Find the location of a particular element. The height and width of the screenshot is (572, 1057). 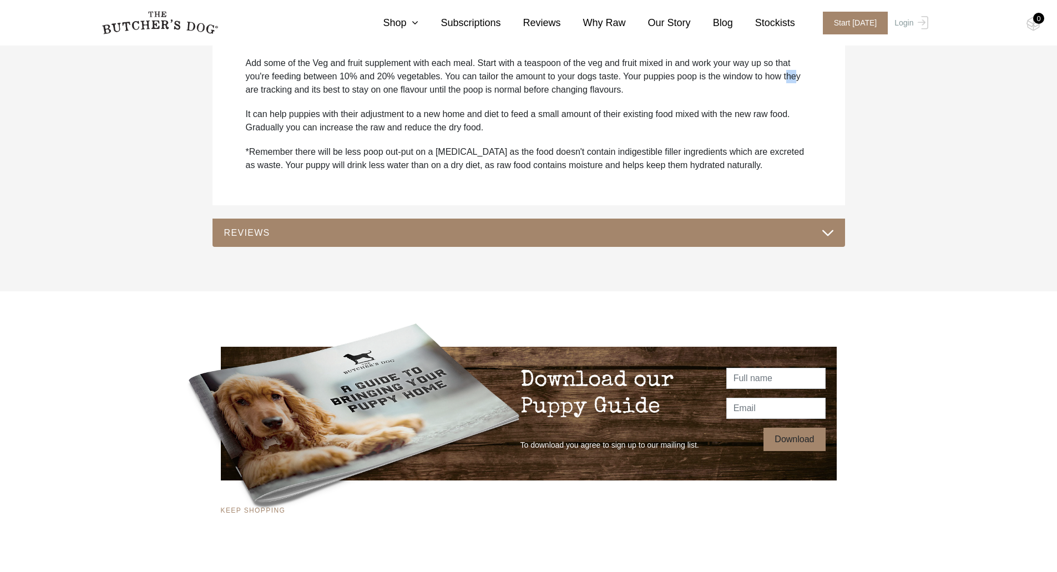

span: To download you agree to sign up to our mailing list. is located at coordinates (610, 445).